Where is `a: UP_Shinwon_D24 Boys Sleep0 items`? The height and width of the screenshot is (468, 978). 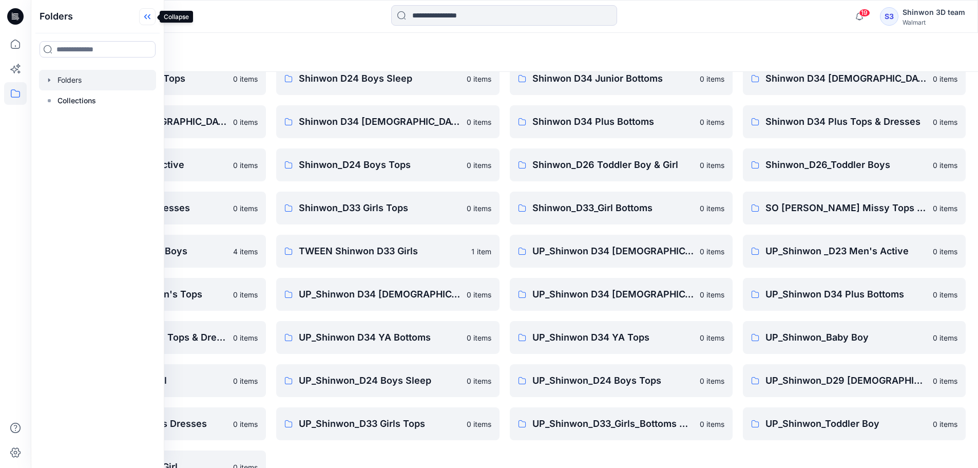
a: UP_Shinwon_D24 Boys Sleep0 items is located at coordinates (388, 380).